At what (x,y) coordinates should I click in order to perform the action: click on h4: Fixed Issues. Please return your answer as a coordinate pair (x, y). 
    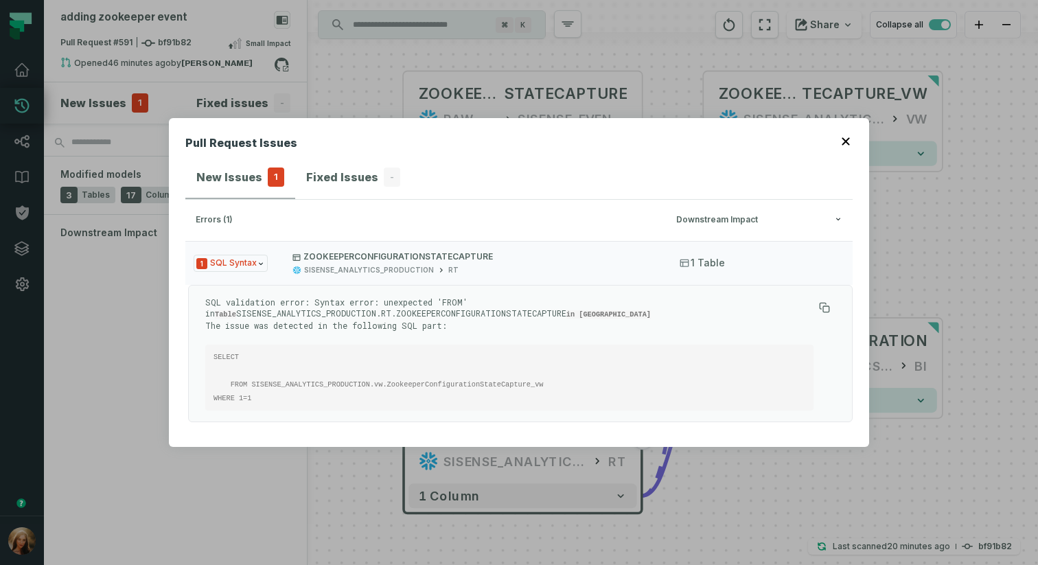
    Looking at the image, I should click on (342, 177).